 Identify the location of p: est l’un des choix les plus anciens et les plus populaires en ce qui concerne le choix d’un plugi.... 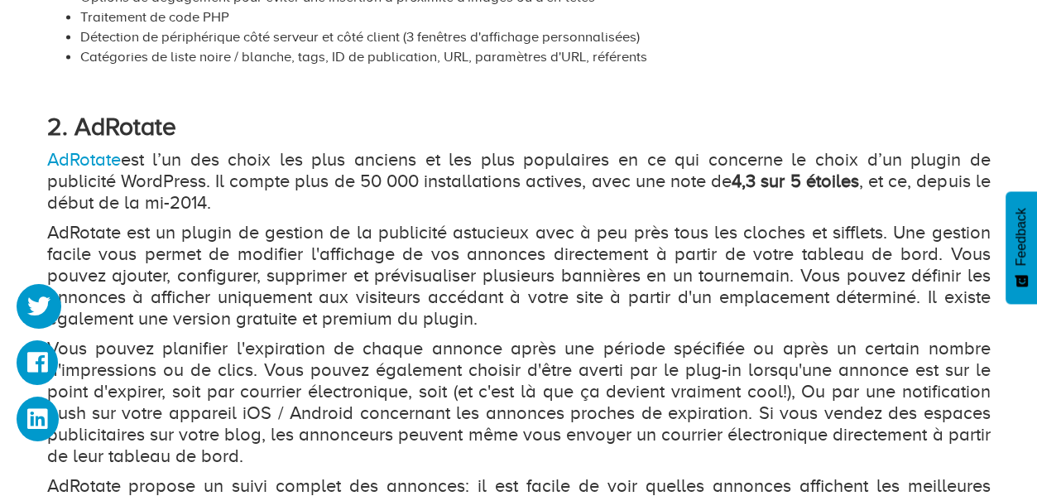
(519, 181).